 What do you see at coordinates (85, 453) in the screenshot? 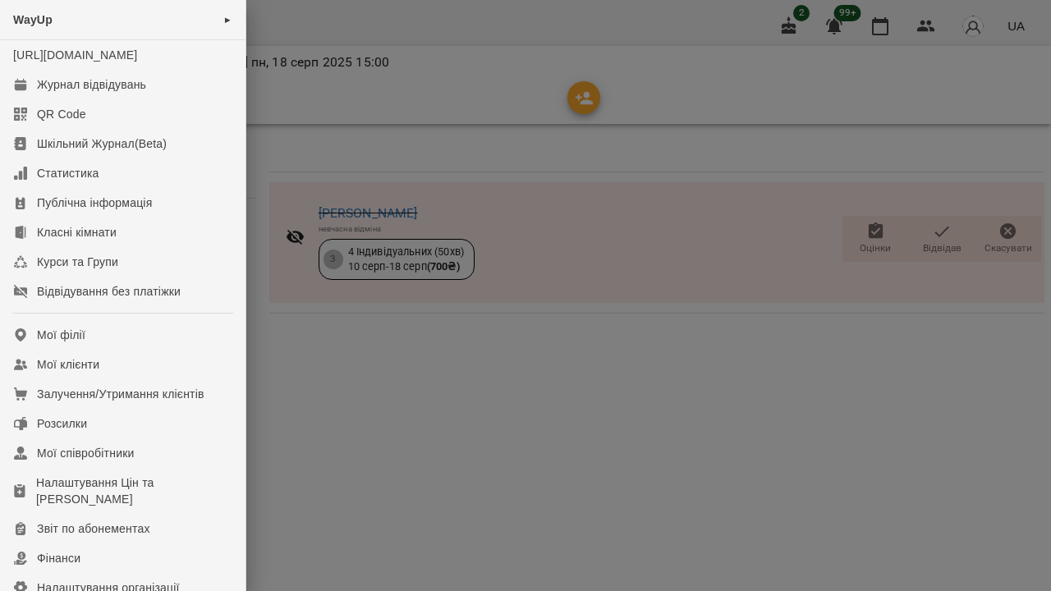
I see `div: Мої співробітники` at bounding box center [85, 453].